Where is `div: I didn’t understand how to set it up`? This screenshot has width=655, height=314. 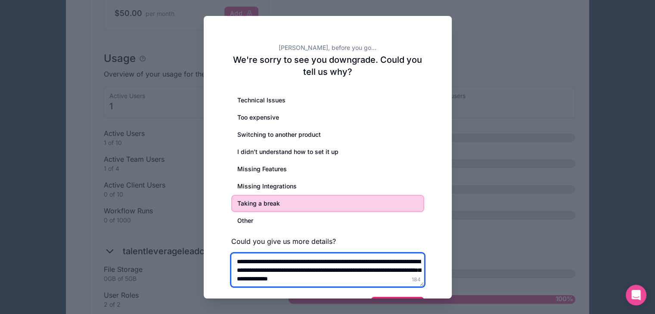 div: I didn’t understand how to set it up is located at coordinates (328, 152).